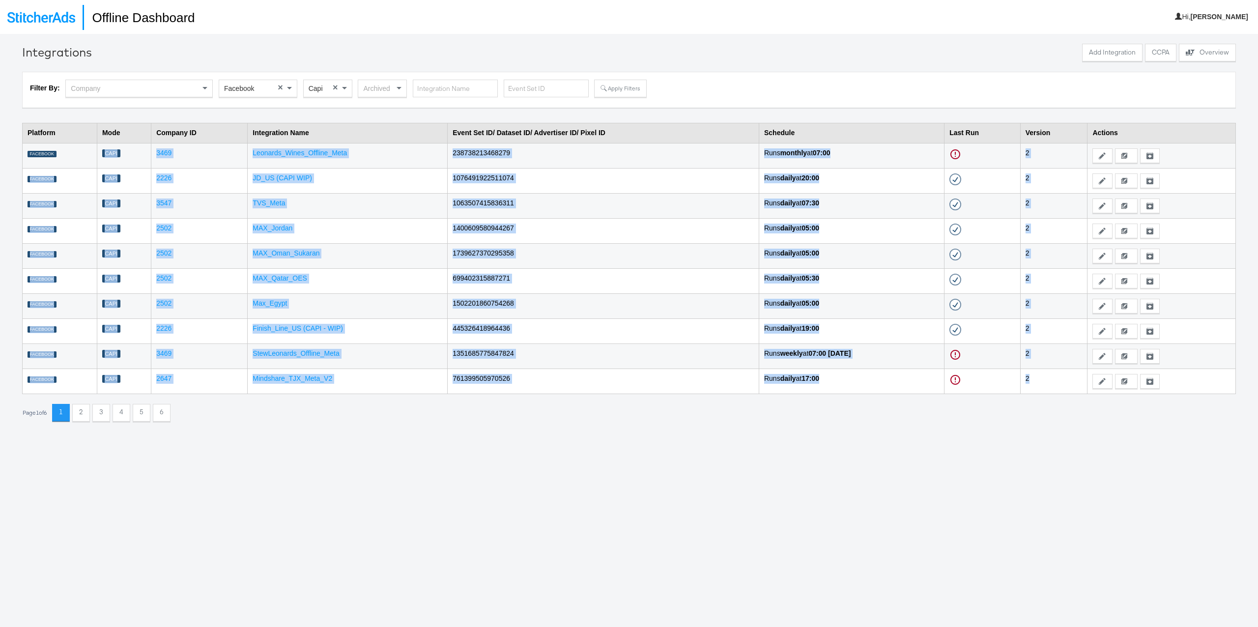 The height and width of the screenshot is (627, 1258). Describe the element at coordinates (603, 356) in the screenshot. I see `td: 1351685775847824` at that location.